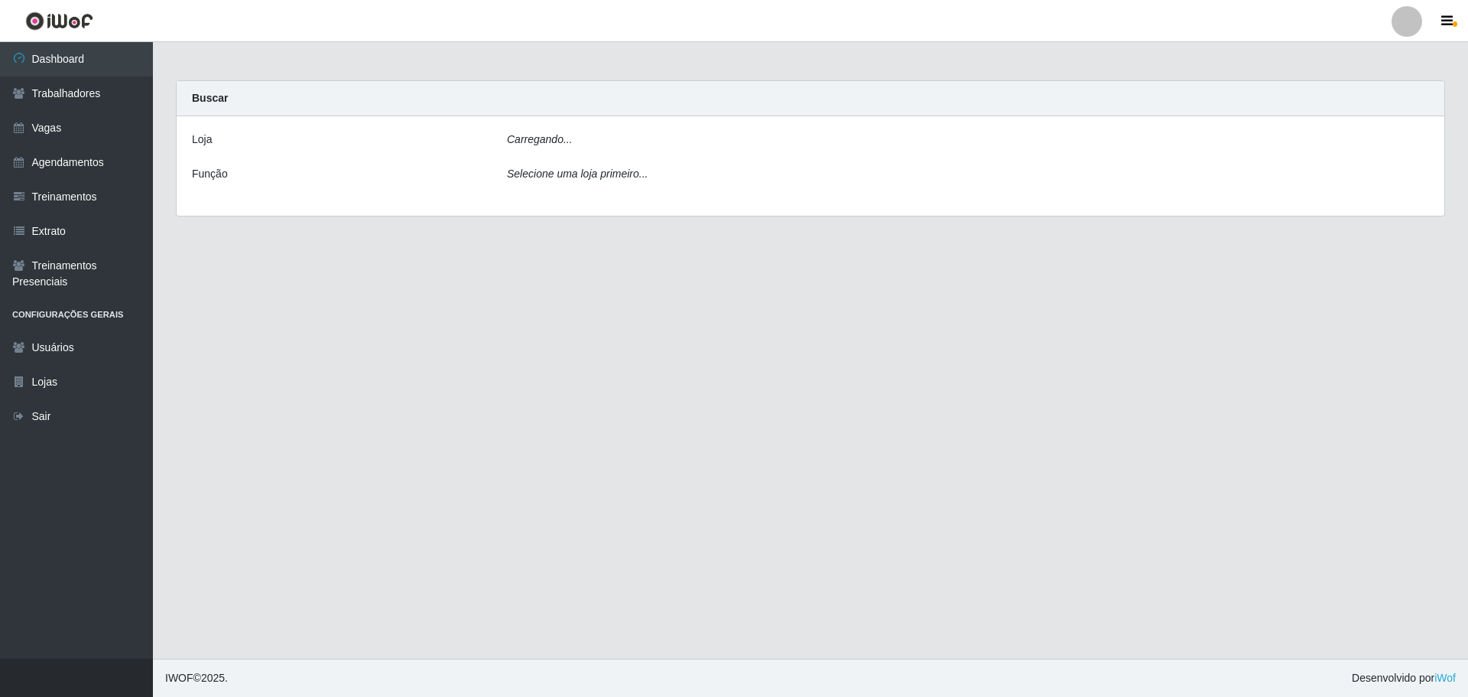 This screenshot has width=1468, height=697. I want to click on label: Loja, so click(202, 139).